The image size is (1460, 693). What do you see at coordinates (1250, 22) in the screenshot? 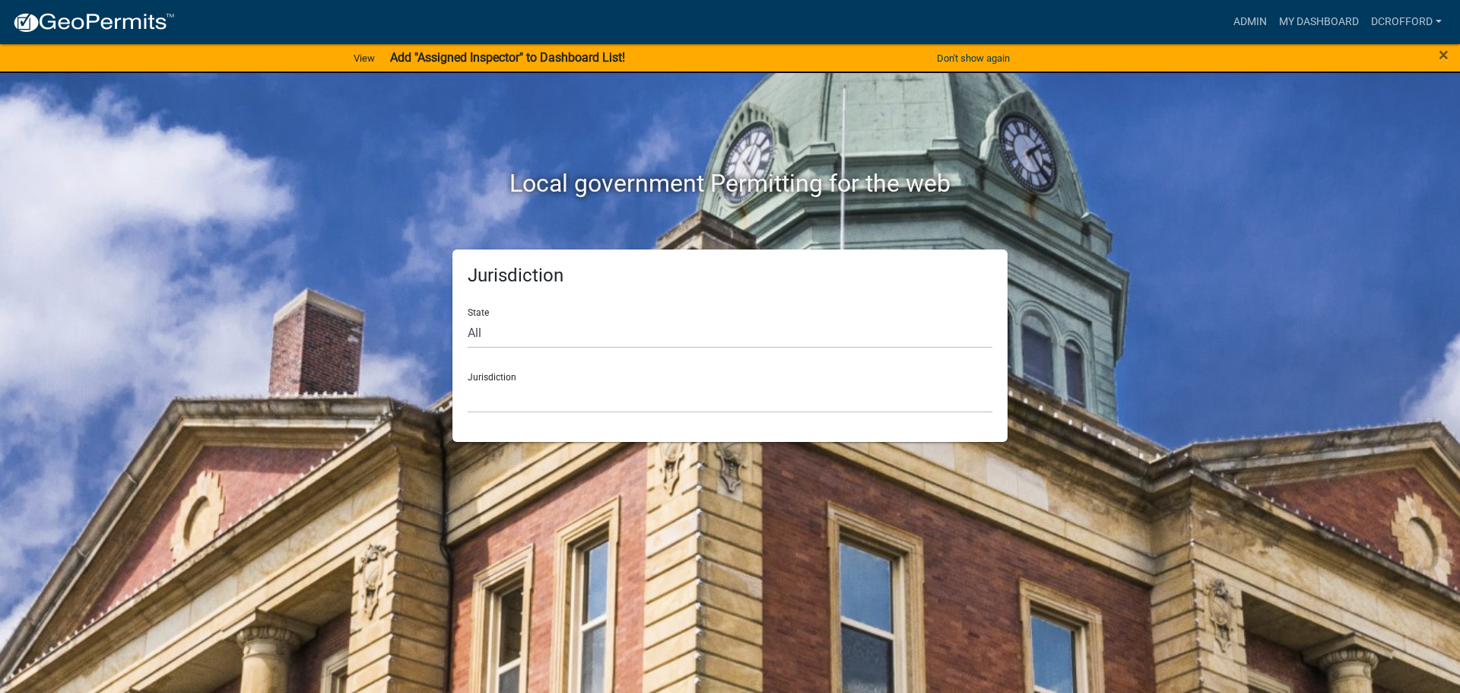
I see `a: Admin` at bounding box center [1250, 22].